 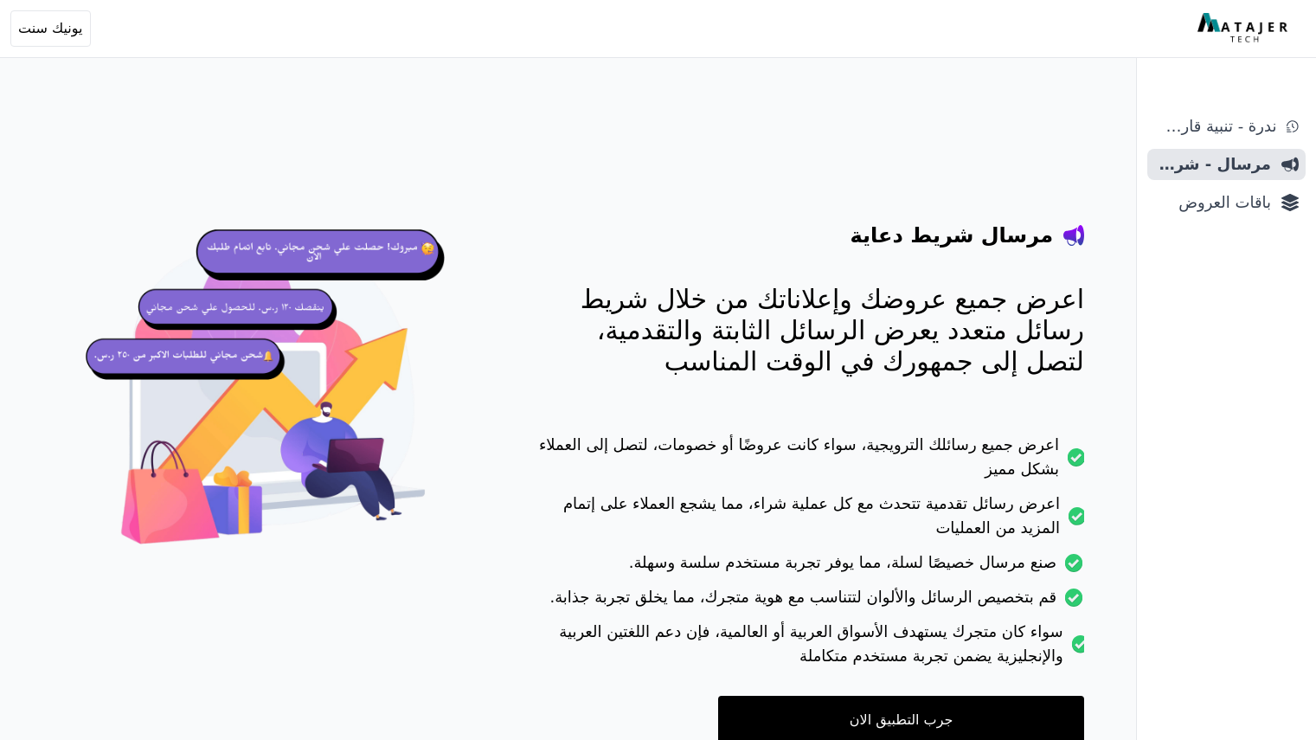 What do you see at coordinates (50, 29) in the screenshot?
I see `button: يونيك سنت` at bounding box center [50, 29].